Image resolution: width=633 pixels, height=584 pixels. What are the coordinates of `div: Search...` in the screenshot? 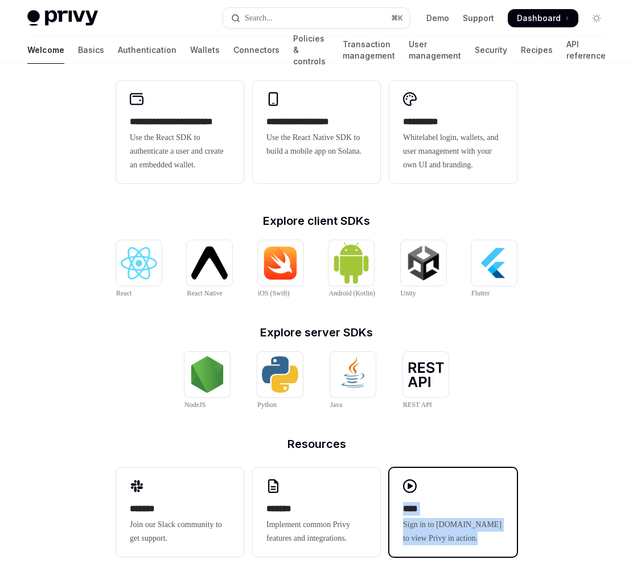 It's located at (258, 18).